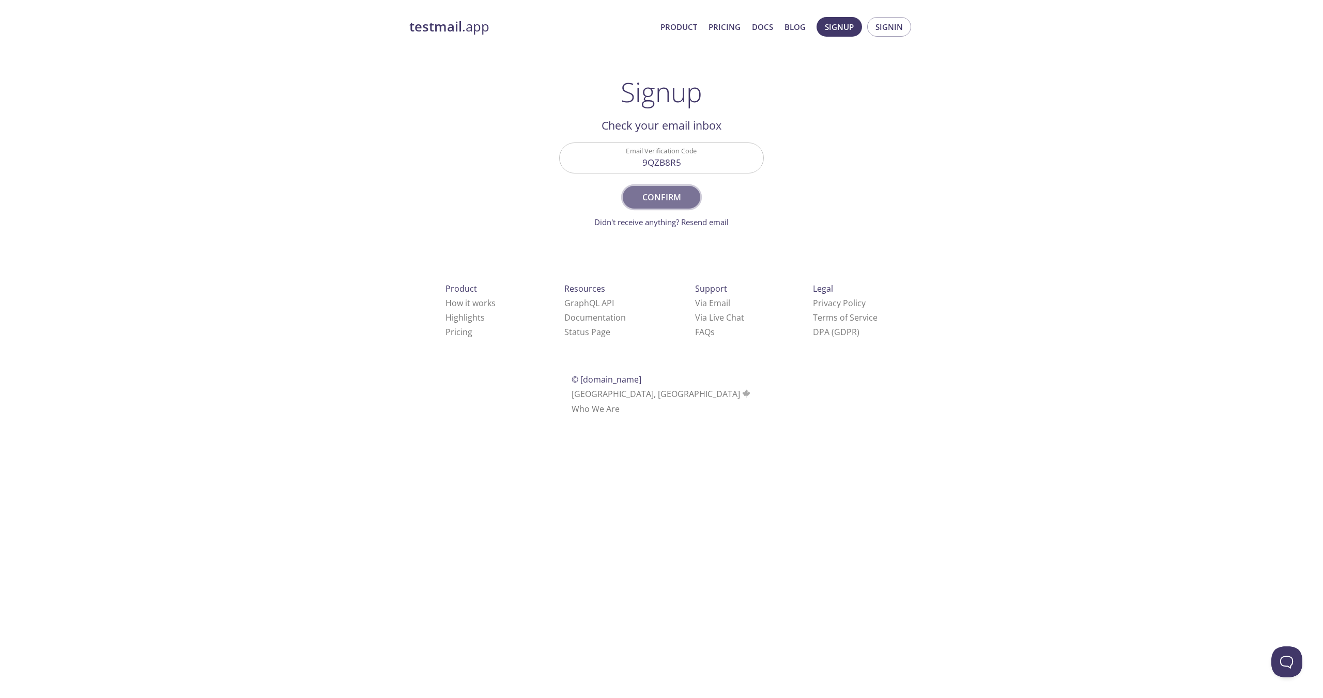  I want to click on button: Confirm, so click(661, 197).